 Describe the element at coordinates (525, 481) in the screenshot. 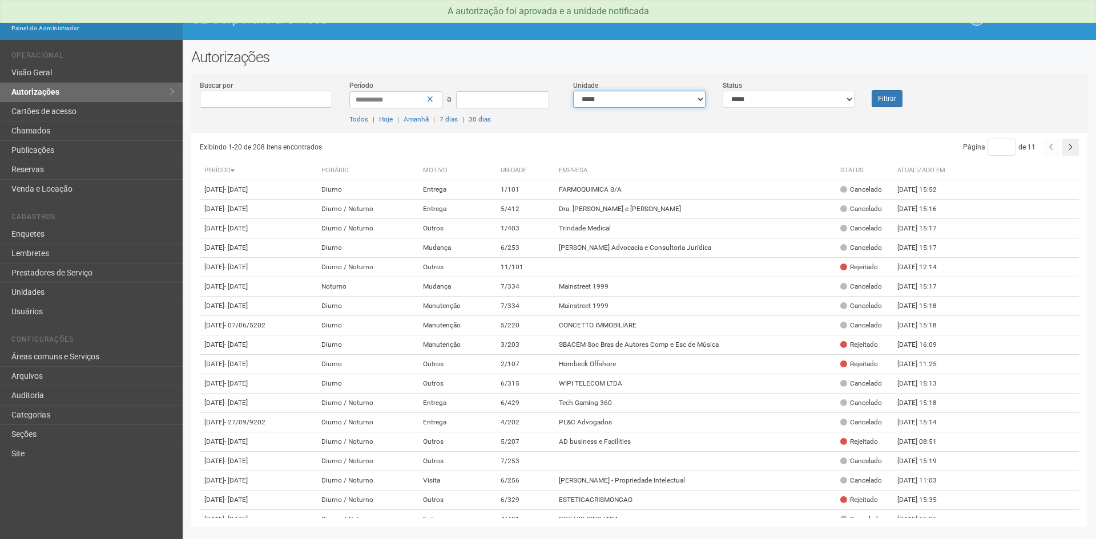

I see `td: 6/256` at that location.